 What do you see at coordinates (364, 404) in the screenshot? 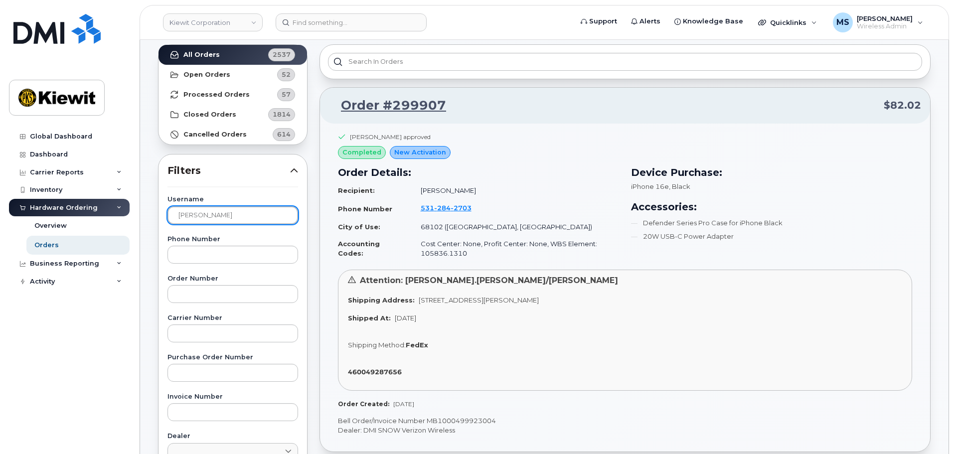
I see `strong: Order Created:` at bounding box center [364, 404].